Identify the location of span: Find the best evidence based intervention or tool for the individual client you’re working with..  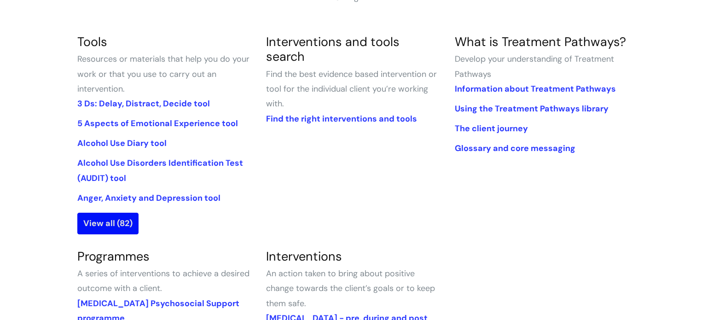
(351, 89).